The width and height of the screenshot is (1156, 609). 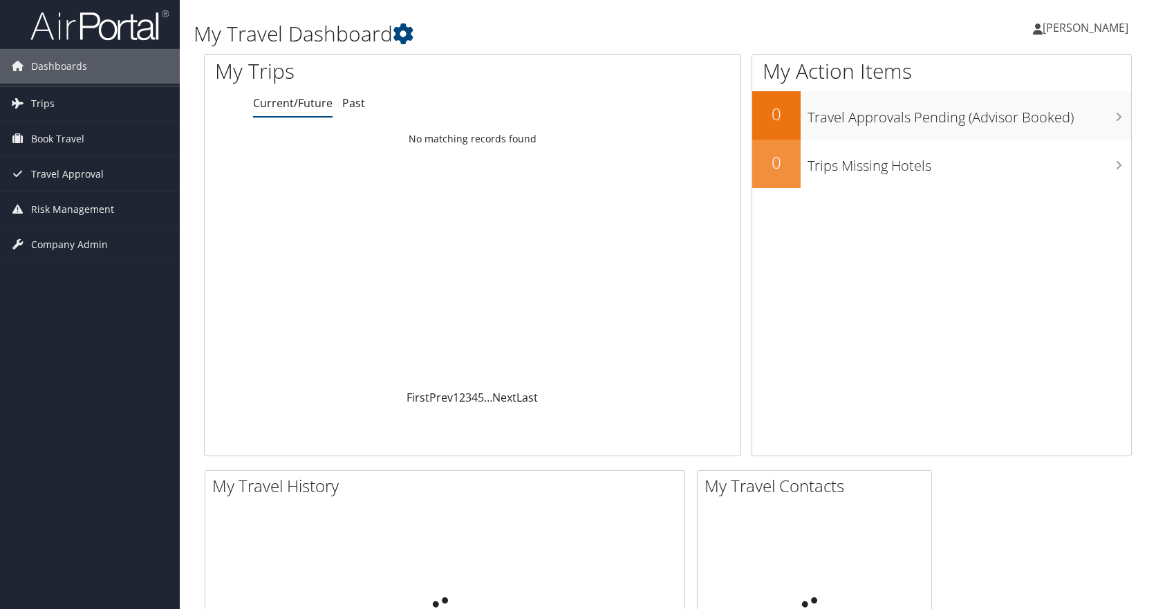 I want to click on h3: Trips Missing Hotels, so click(x=970, y=163).